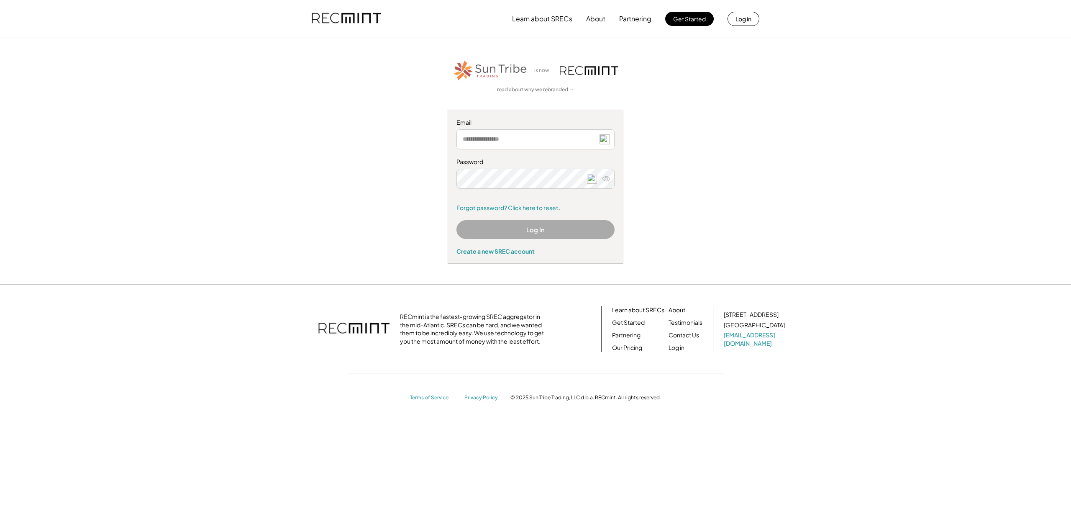 The image size is (1071, 532). What do you see at coordinates (677, 310) in the screenshot?
I see `a: About` at bounding box center [677, 310].